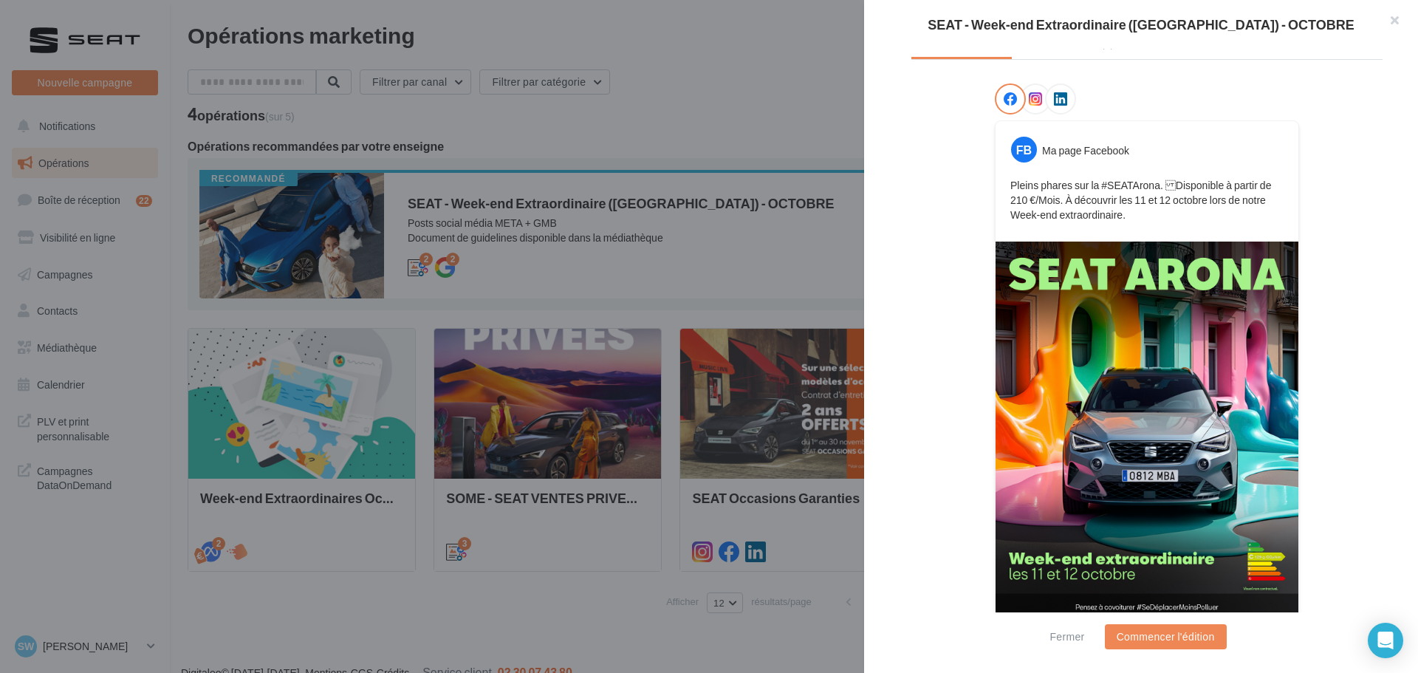  What do you see at coordinates (1024, 149) in the screenshot?
I see `div: FB` at bounding box center [1024, 149].